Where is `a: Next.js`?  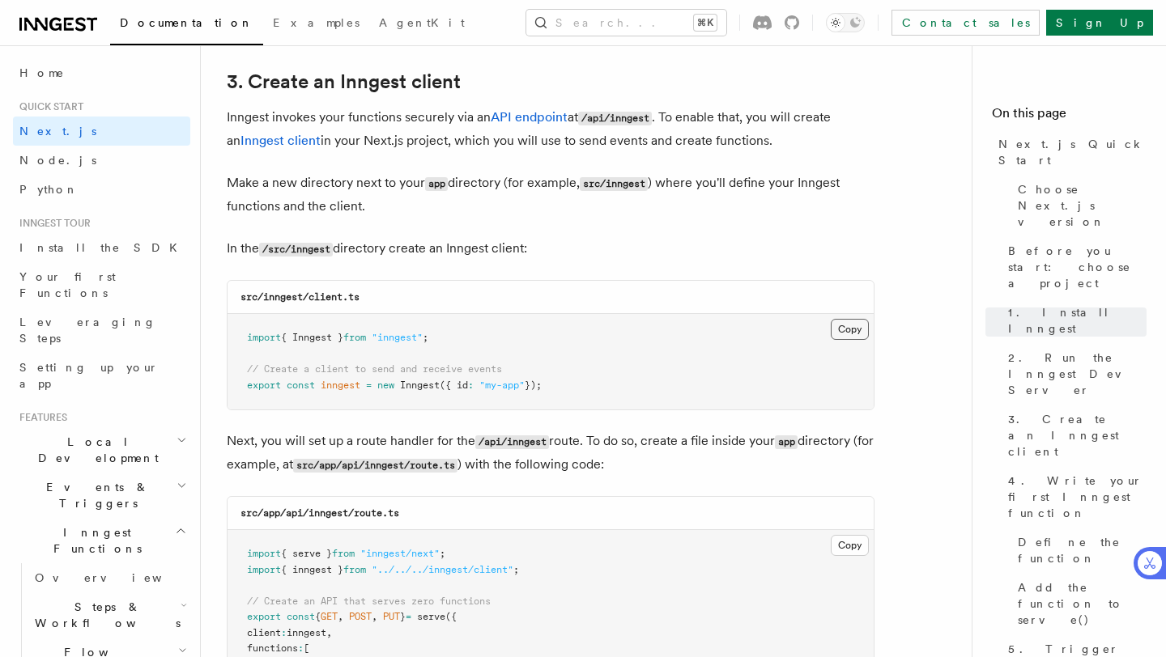 a: Next.js is located at coordinates (101, 131).